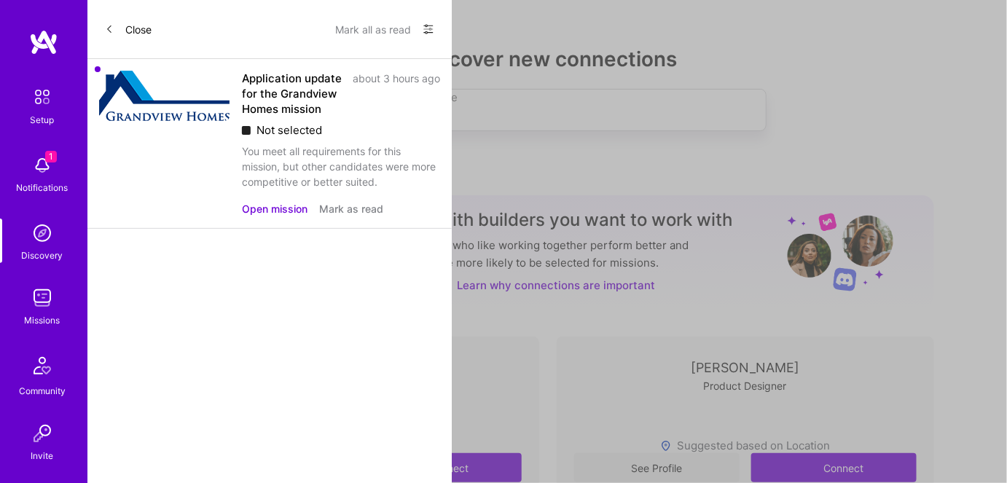  I want to click on img: Community, so click(42, 366).